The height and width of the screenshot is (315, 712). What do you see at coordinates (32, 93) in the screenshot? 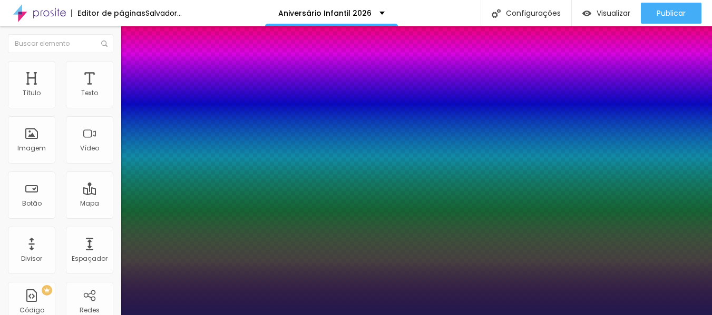
I see `font: Título` at bounding box center [32, 93].